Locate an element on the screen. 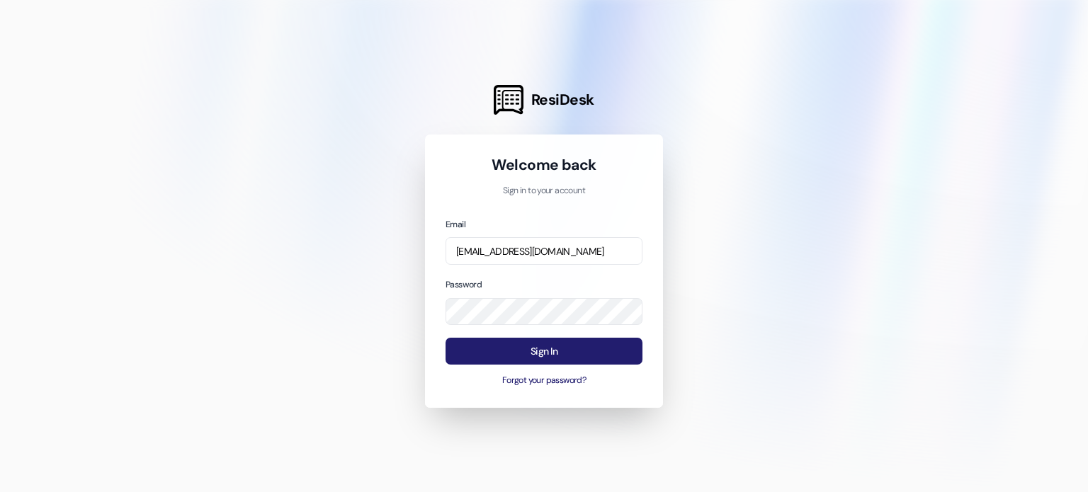  button: Sign In is located at coordinates (544, 351).